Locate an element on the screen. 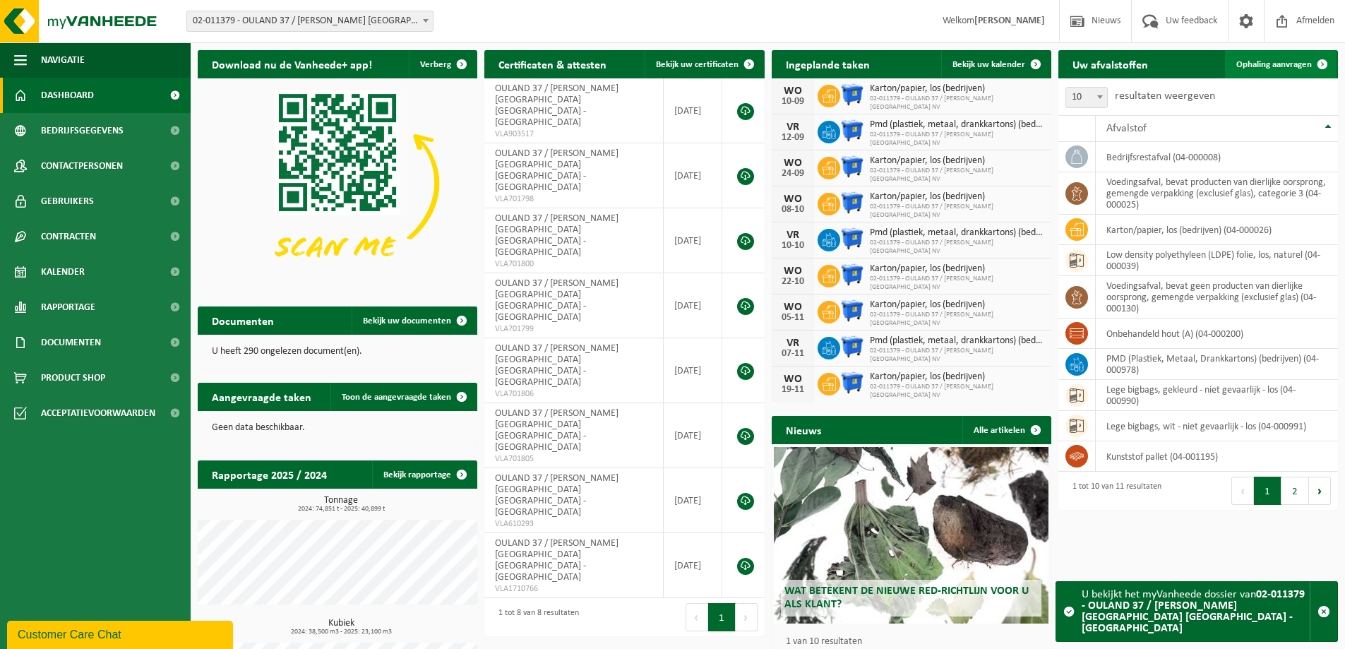 This screenshot has height=649, width=1345. h2: Ingeplande taken is located at coordinates (828, 64).